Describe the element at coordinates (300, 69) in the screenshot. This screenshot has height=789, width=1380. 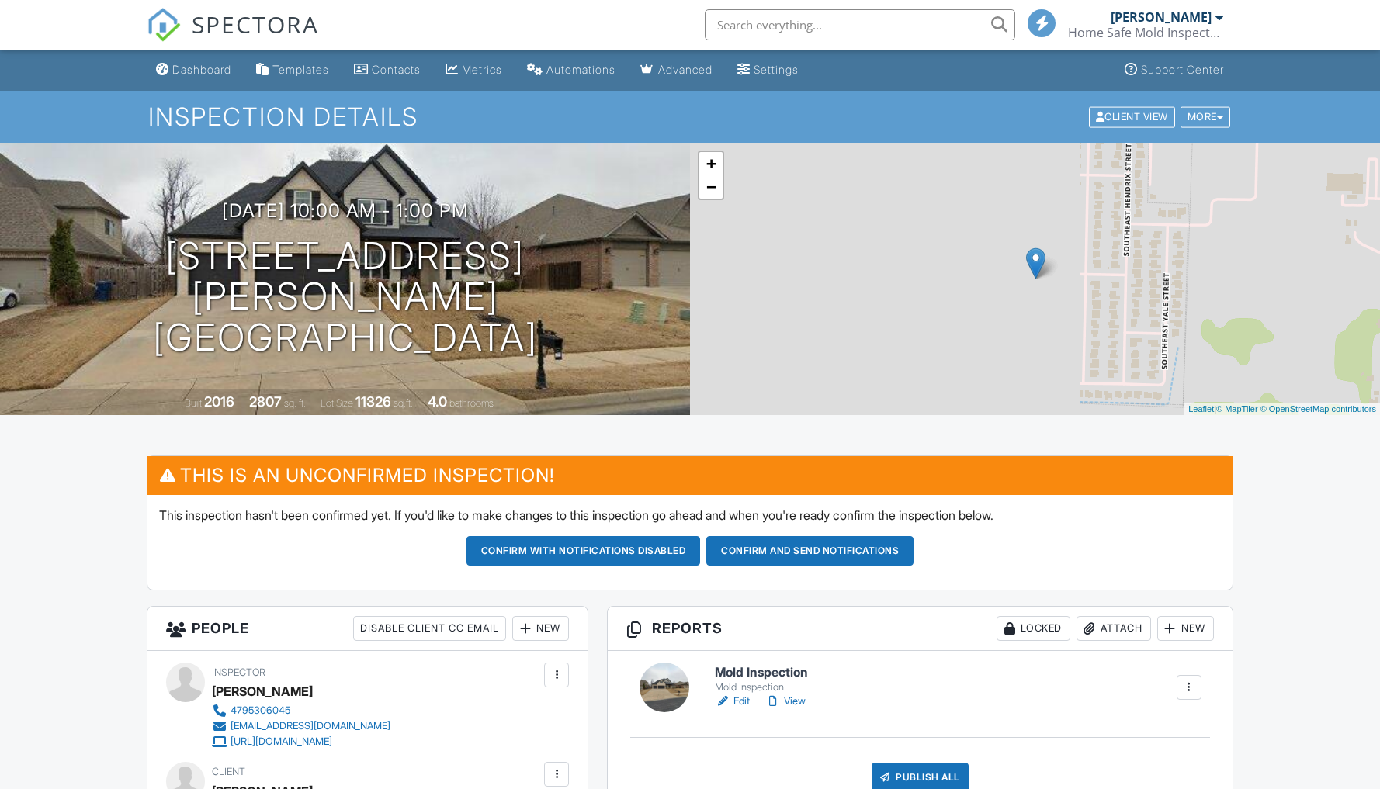
I see `div: Templates` at that location.